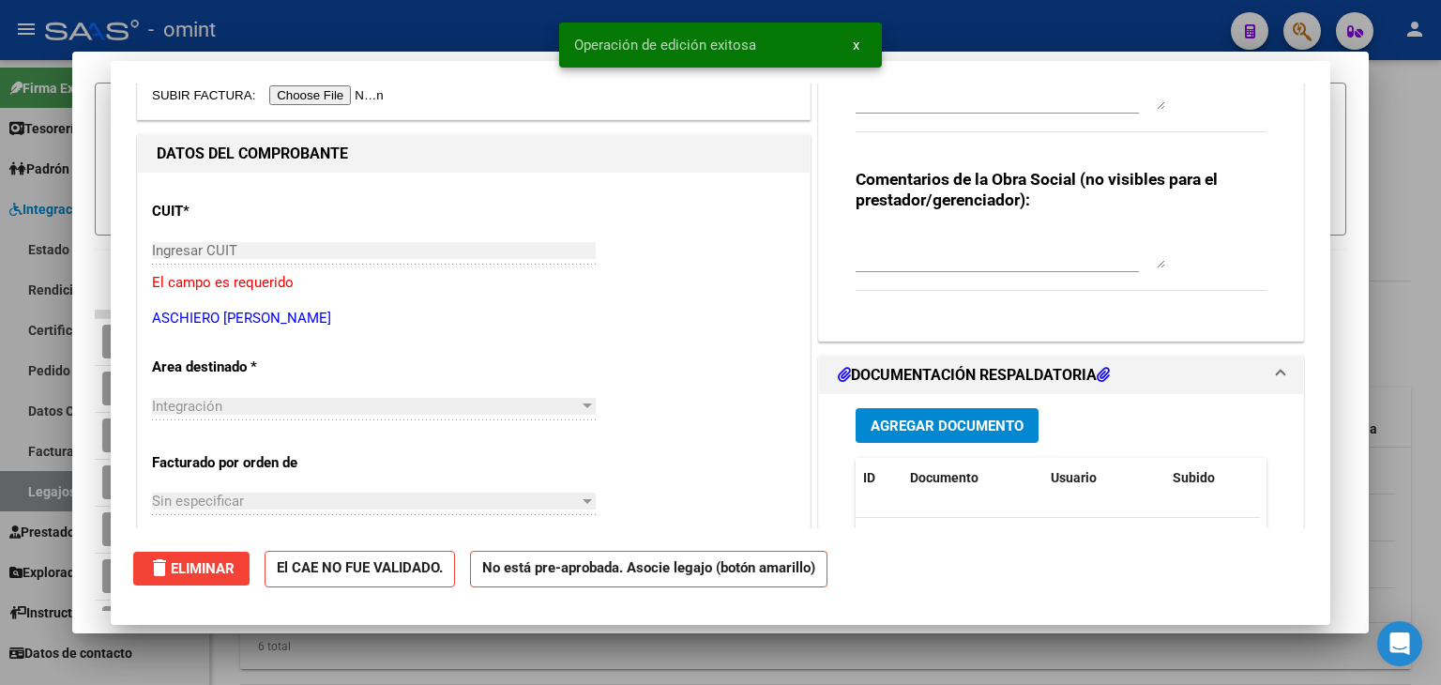 Image resolution: width=1441 pixels, height=685 pixels. What do you see at coordinates (1104, 477) in the screenshot?
I see `datatable-header-cell: Usuario` at bounding box center [1104, 477].